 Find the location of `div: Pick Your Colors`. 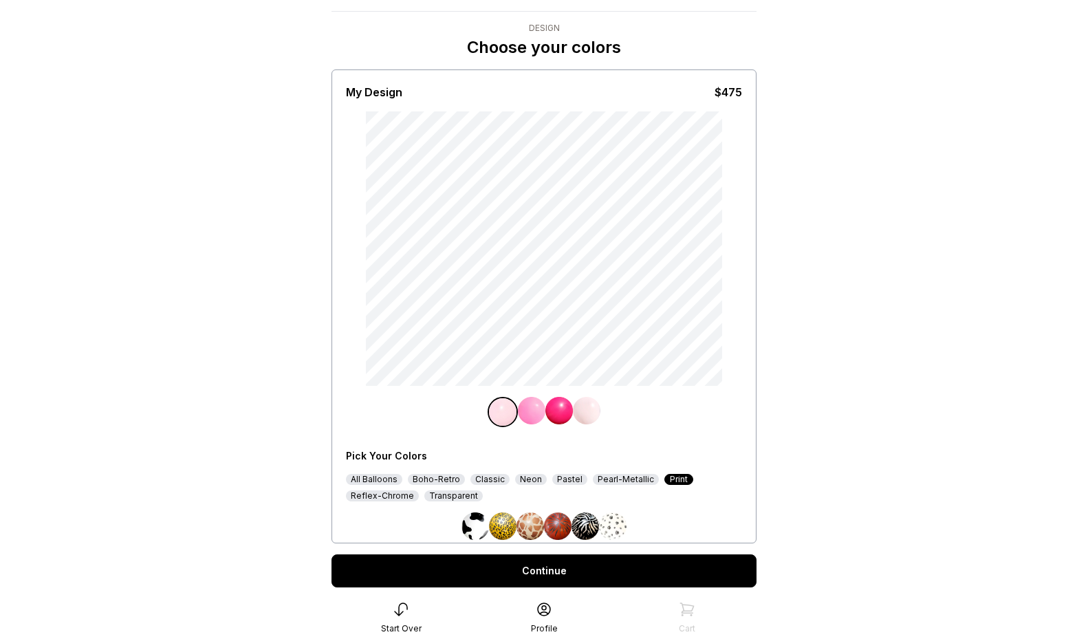

div: Pick Your Colors is located at coordinates (465, 456).